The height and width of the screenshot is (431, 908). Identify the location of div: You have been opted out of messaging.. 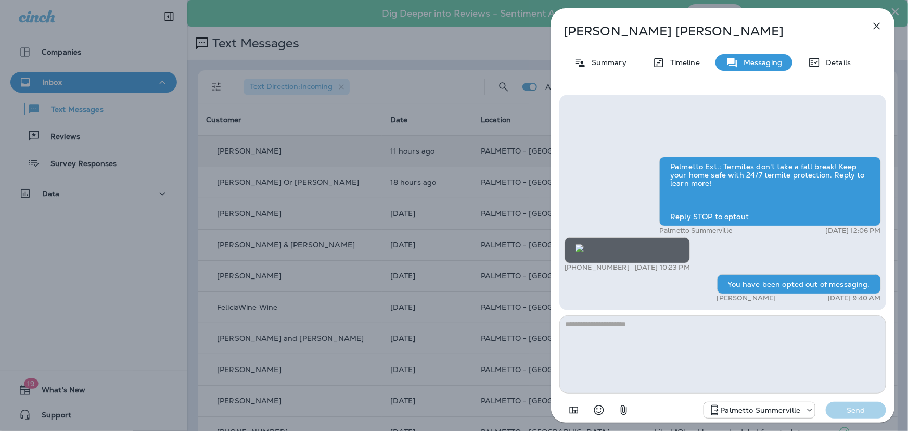
(799, 284).